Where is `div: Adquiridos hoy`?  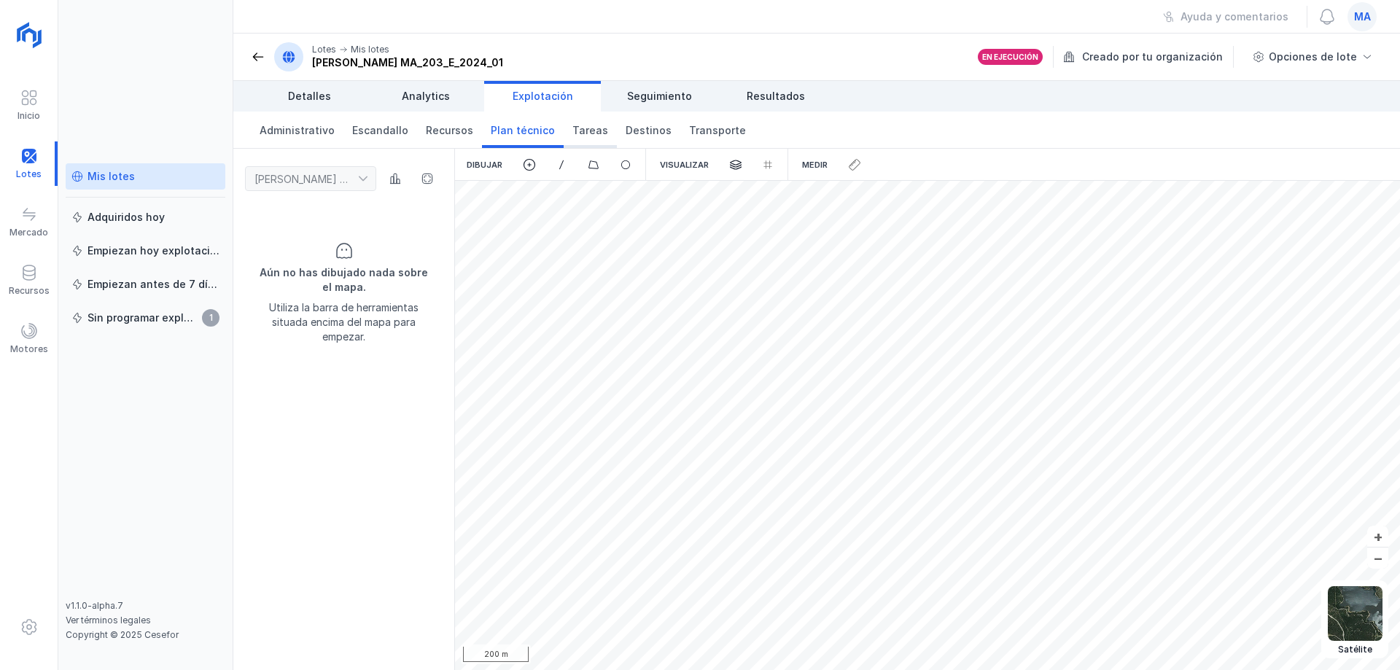 div: Adquiridos hoy is located at coordinates (126, 217).